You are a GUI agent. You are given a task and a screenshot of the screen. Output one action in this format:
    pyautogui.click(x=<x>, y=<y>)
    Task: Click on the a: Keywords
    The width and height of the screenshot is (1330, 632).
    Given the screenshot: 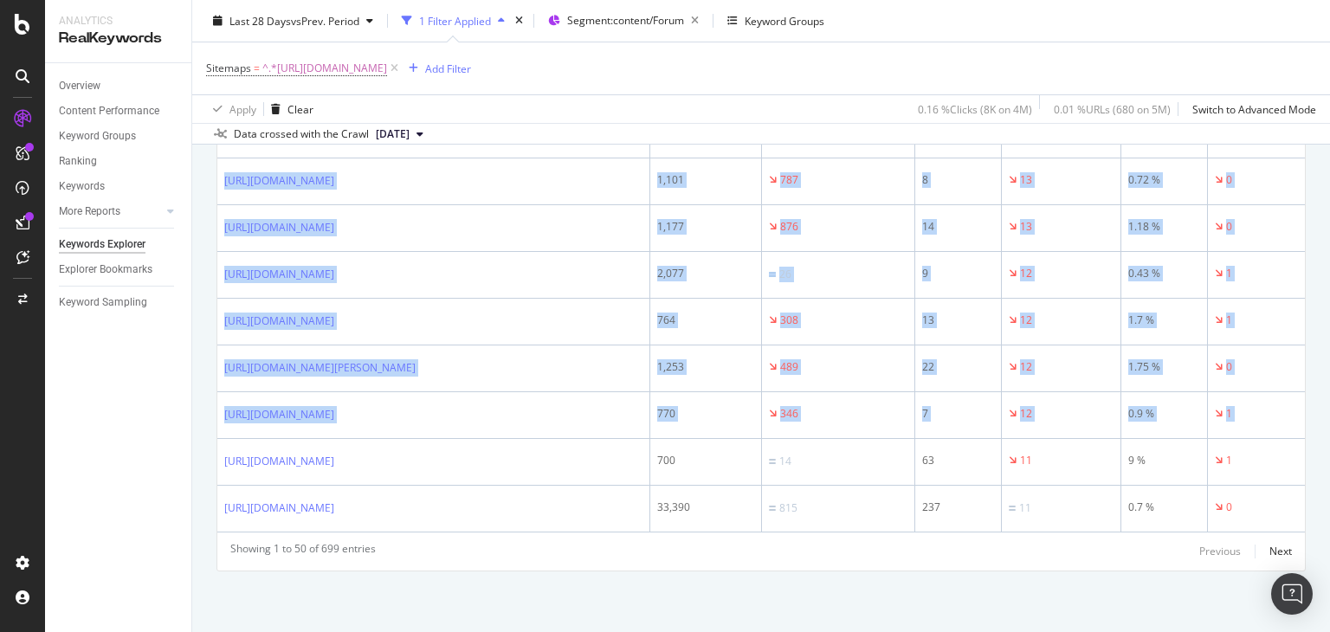 What is the action you would take?
    pyautogui.click(x=119, y=186)
    